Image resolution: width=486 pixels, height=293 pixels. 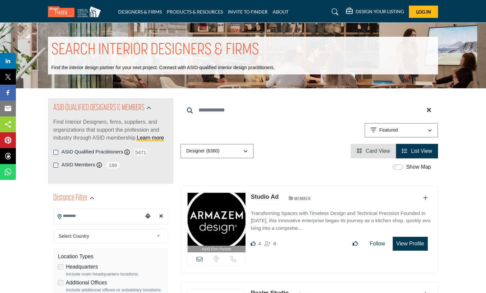 I want to click on div: Followers, so click(x=270, y=244).